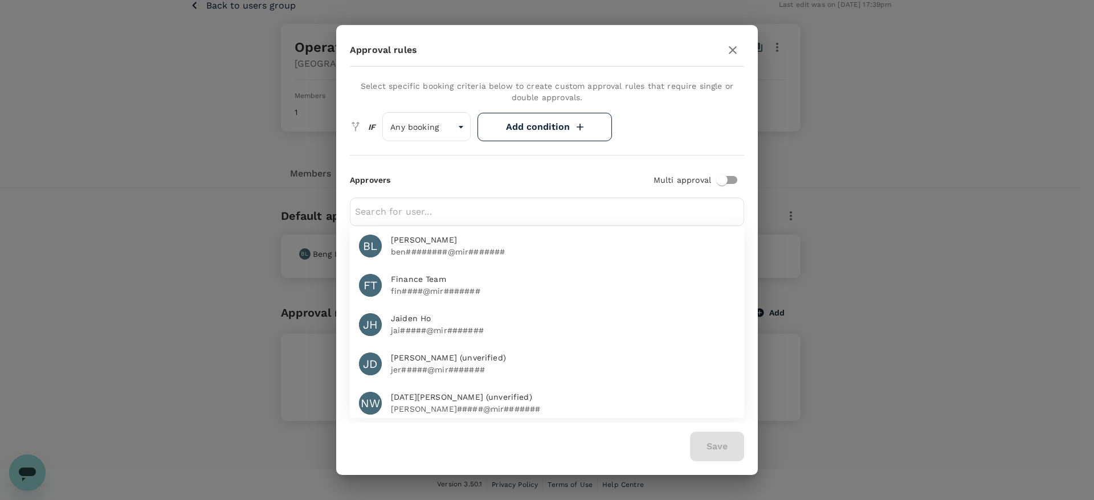 Image resolution: width=1094 pixels, height=500 pixels. I want to click on p: Multi approval, so click(682, 180).